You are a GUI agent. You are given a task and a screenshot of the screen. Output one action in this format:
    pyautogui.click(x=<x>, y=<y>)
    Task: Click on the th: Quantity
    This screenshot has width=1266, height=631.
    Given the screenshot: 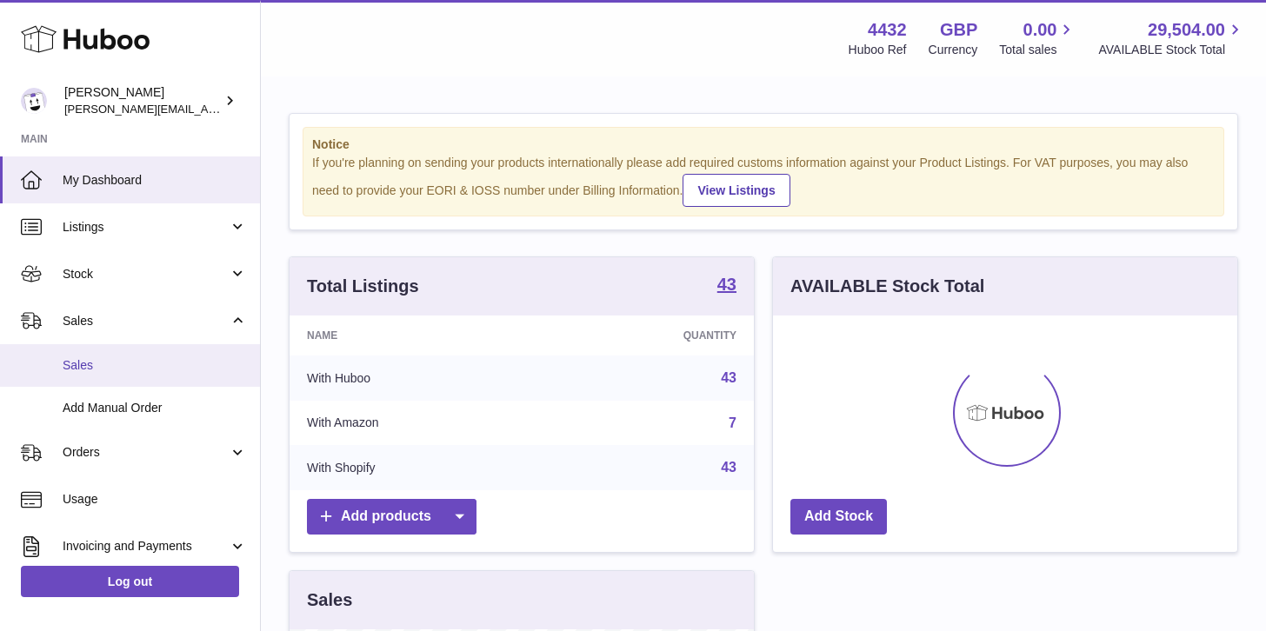 What is the action you would take?
    pyautogui.click(x=649, y=336)
    